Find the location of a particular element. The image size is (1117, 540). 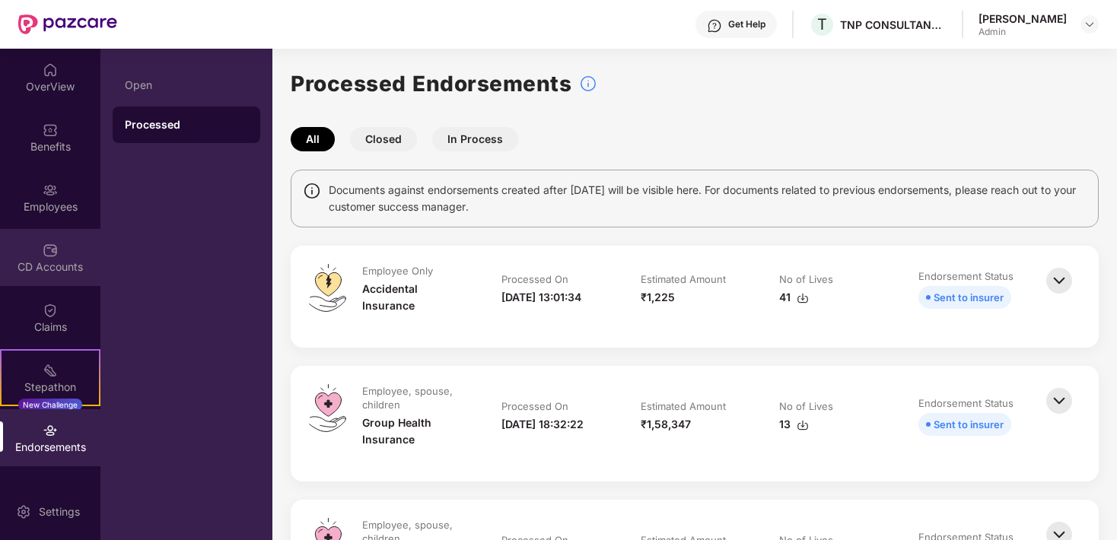

div: Settings is located at coordinates (59, 512).